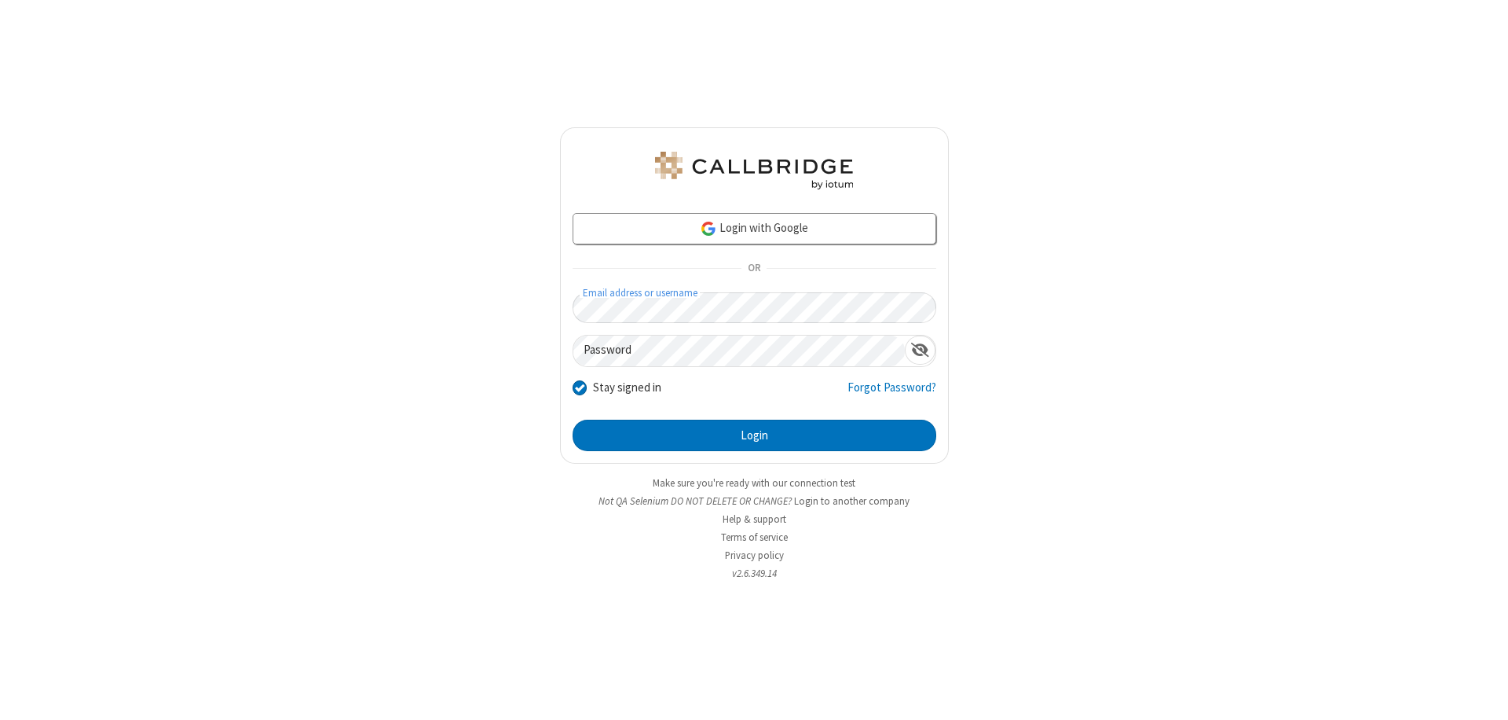 This screenshot has width=1508, height=720. What do you see at coordinates (852, 500) in the screenshot?
I see `button: Login to another company` at bounding box center [852, 500].